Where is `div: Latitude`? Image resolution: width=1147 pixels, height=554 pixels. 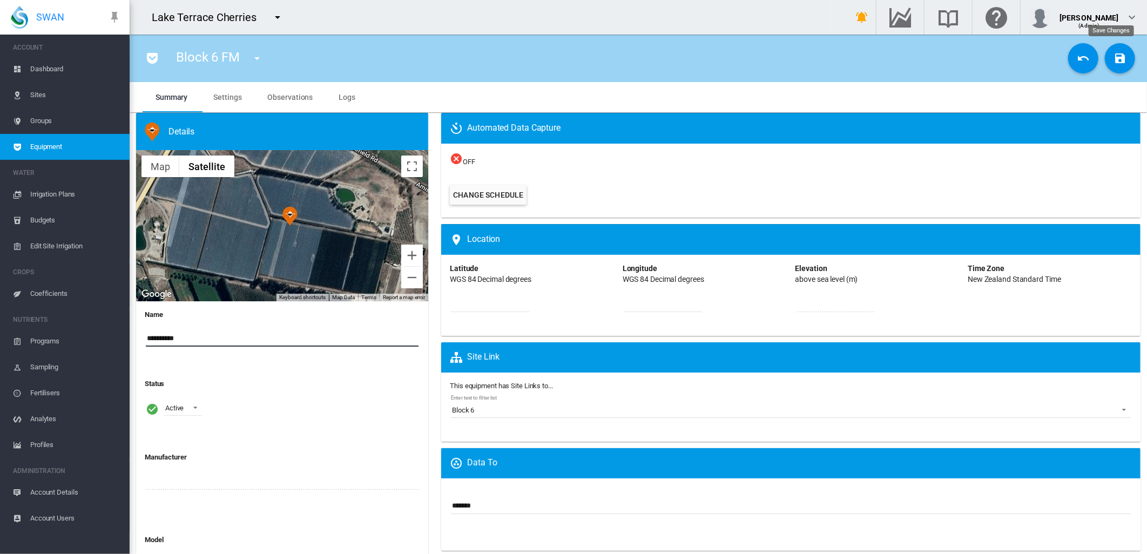 div: Latitude is located at coordinates (464, 269).